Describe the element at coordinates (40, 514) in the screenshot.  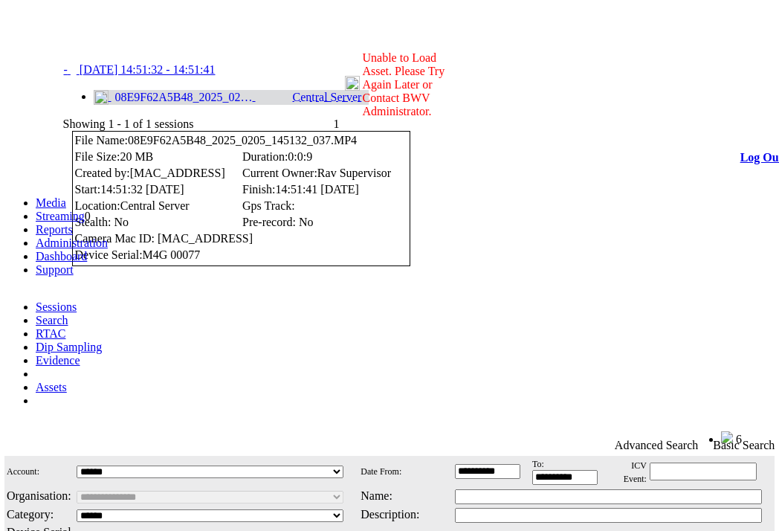
I see `td: Category:` at that location.